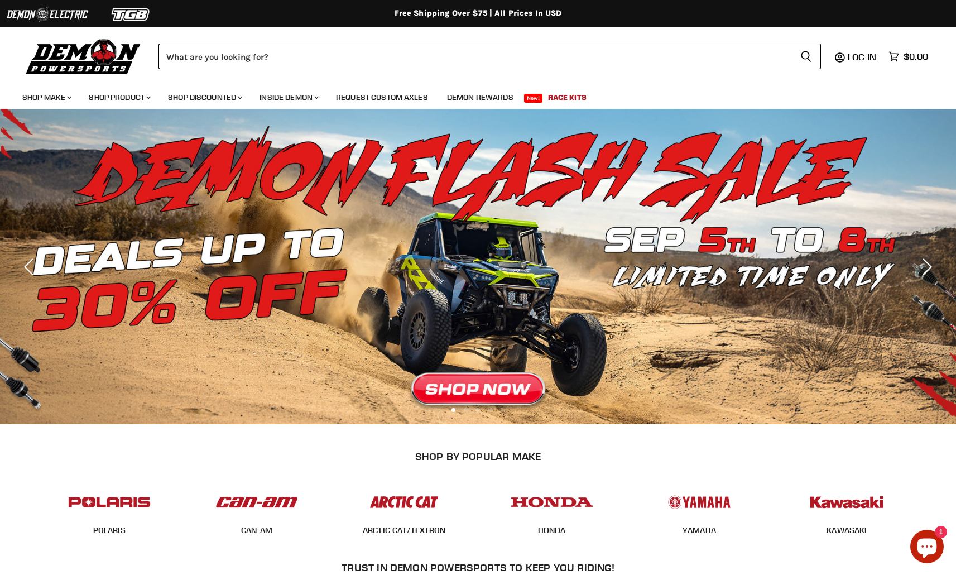 The image size is (956, 575). I want to click on li: Page dot 5, so click(502, 410).